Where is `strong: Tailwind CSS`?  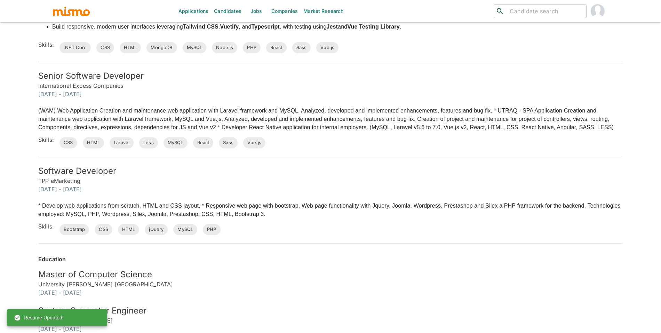 strong: Tailwind CSS is located at coordinates (201, 26).